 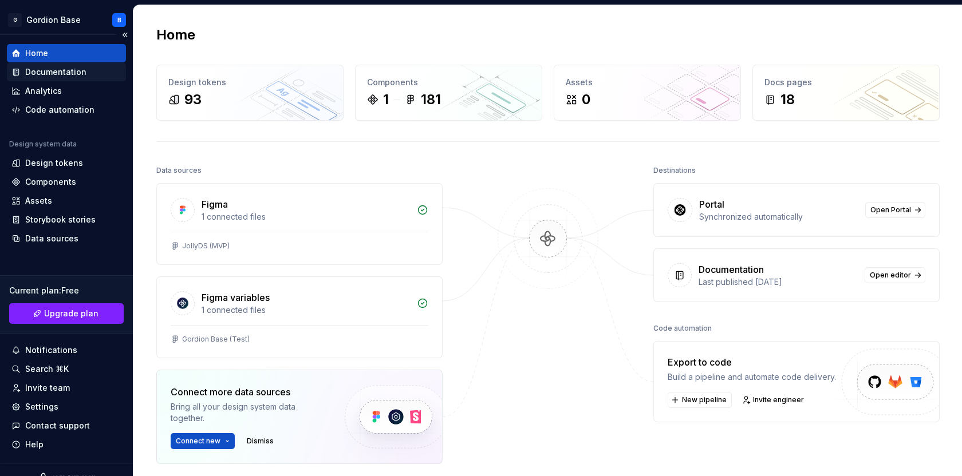 What do you see at coordinates (752, 377) in the screenshot?
I see `div: Build a pipeline and automate code delivery.` at bounding box center [752, 377].